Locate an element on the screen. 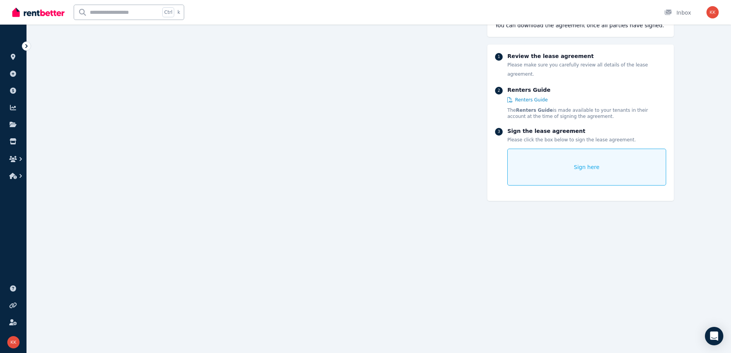 This screenshot has height=353, width=731. span: Sign here is located at coordinates (586, 167).